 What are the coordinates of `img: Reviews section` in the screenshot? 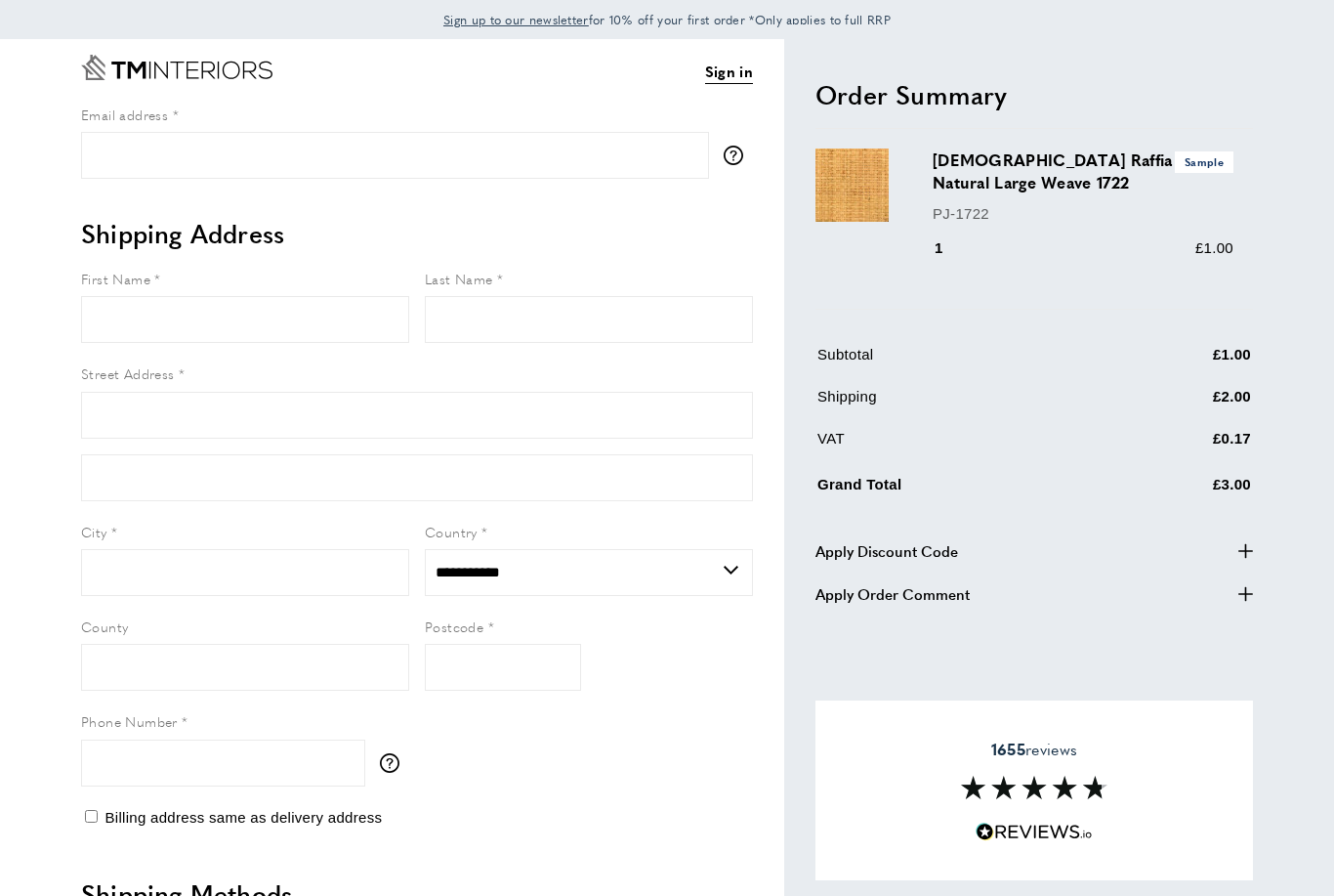 It's located at (1034, 787).